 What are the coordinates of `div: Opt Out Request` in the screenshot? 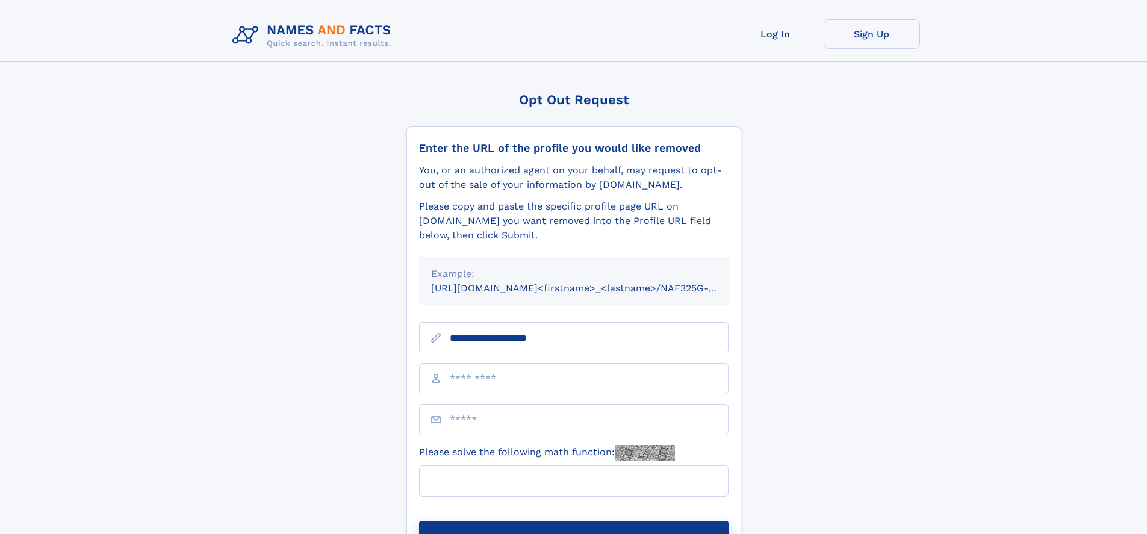 It's located at (574, 99).